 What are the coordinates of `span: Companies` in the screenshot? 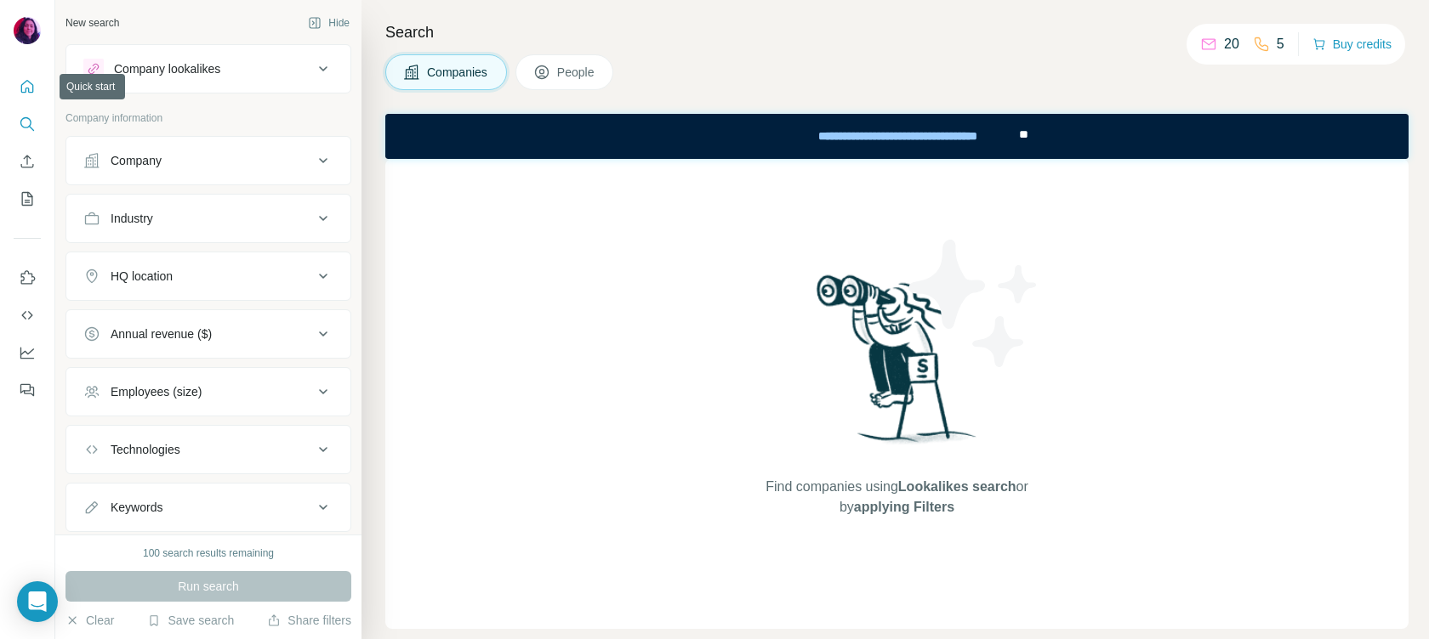 It's located at (457, 72).